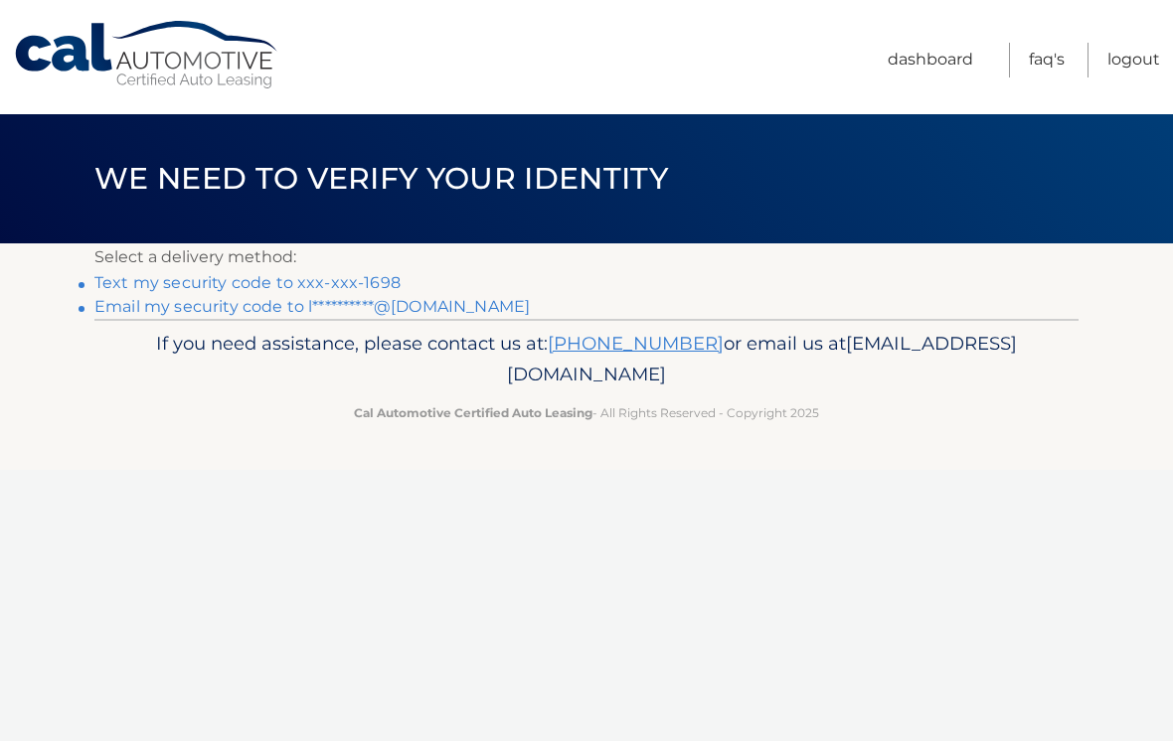 This screenshot has height=741, width=1173. Describe the element at coordinates (147, 55) in the screenshot. I see `a: Cal Automotive` at that location.